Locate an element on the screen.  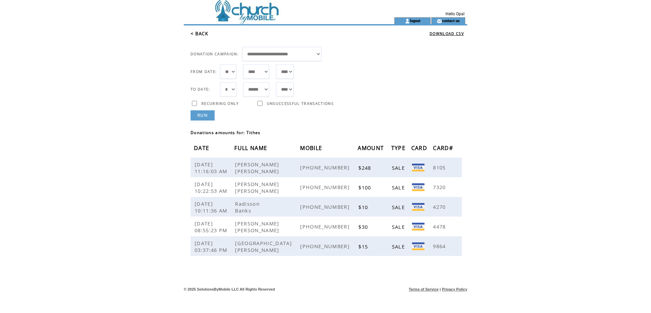
span: Radisson Banks is located at coordinates (247, 207).